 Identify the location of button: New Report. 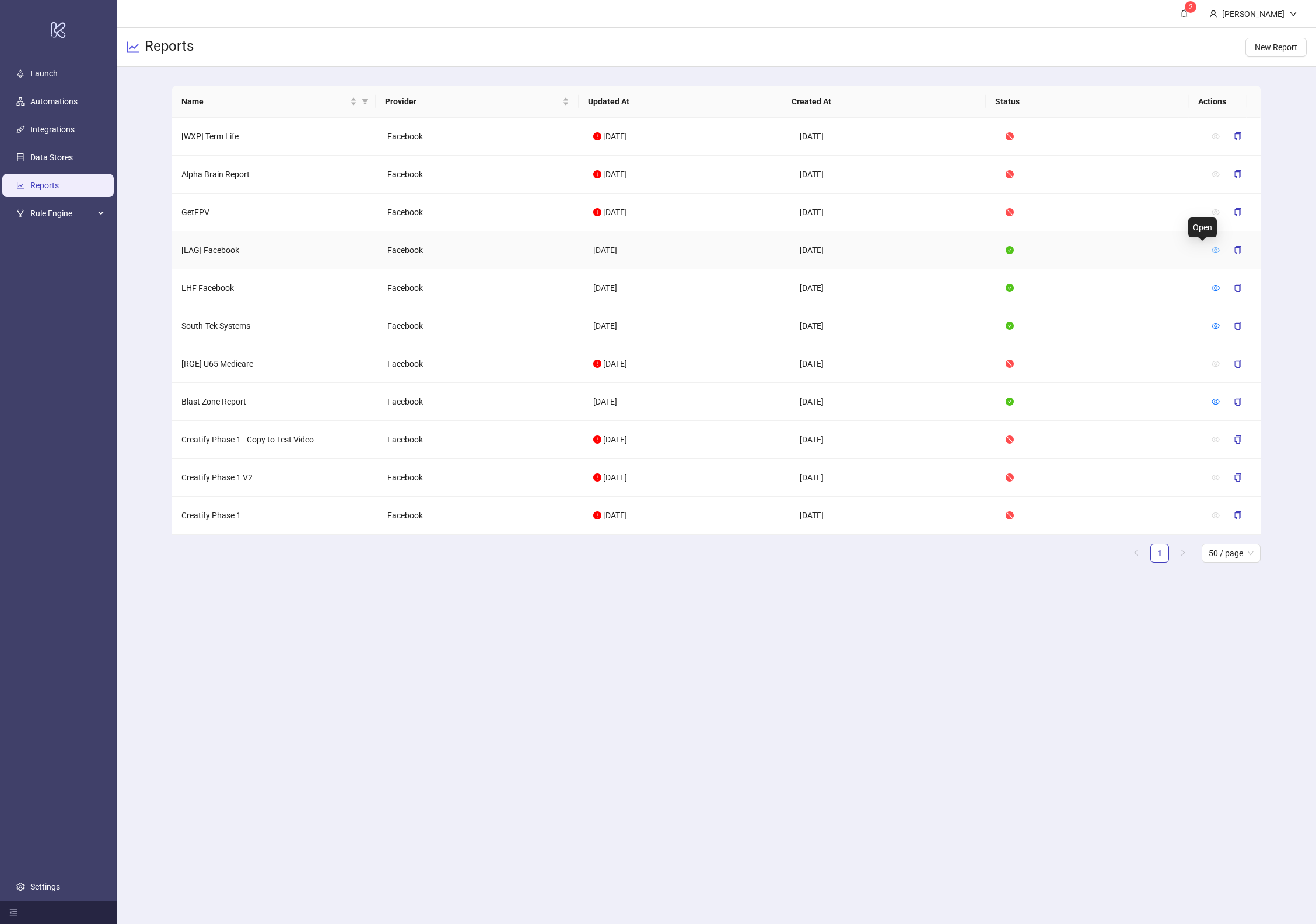
(1275, 48).